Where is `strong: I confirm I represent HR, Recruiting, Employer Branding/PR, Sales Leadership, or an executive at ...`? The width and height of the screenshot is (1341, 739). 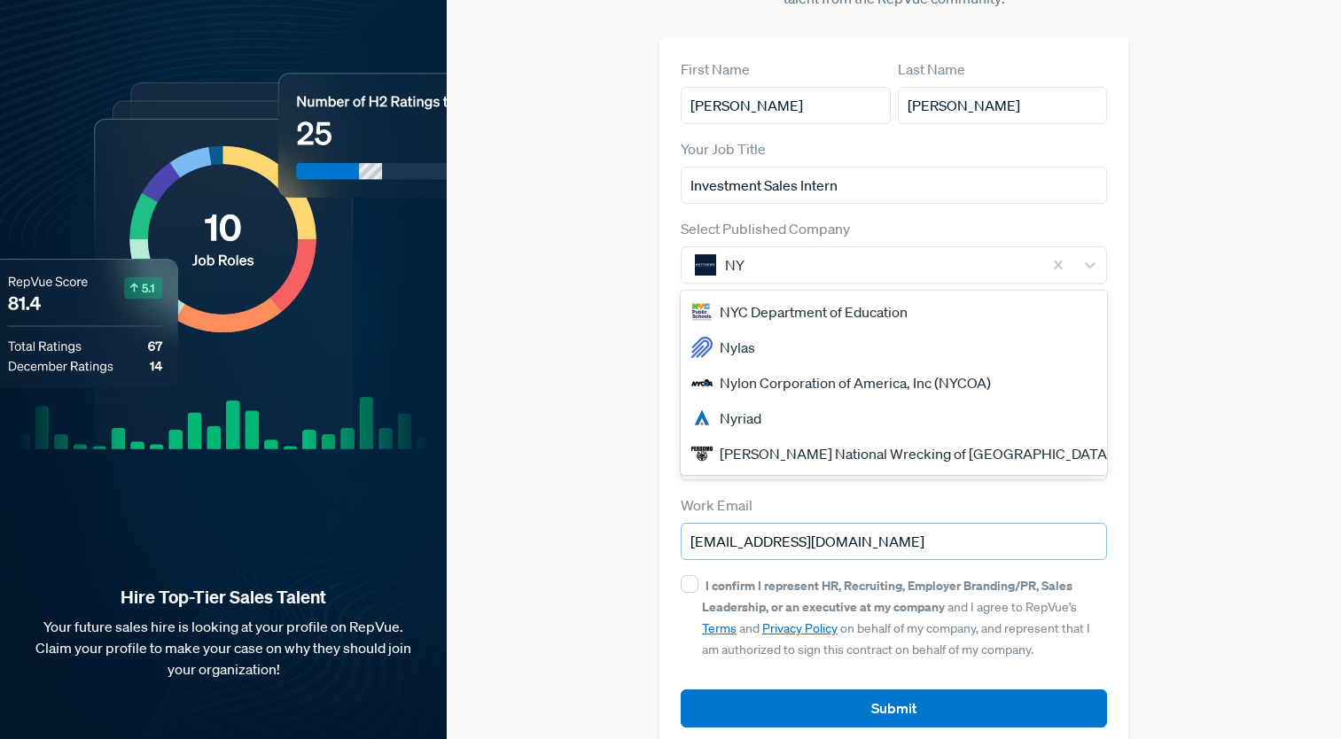 strong: I confirm I represent HR, Recruiting, Employer Branding/PR, Sales Leadership, or an executive at ... is located at coordinates (887, 596).